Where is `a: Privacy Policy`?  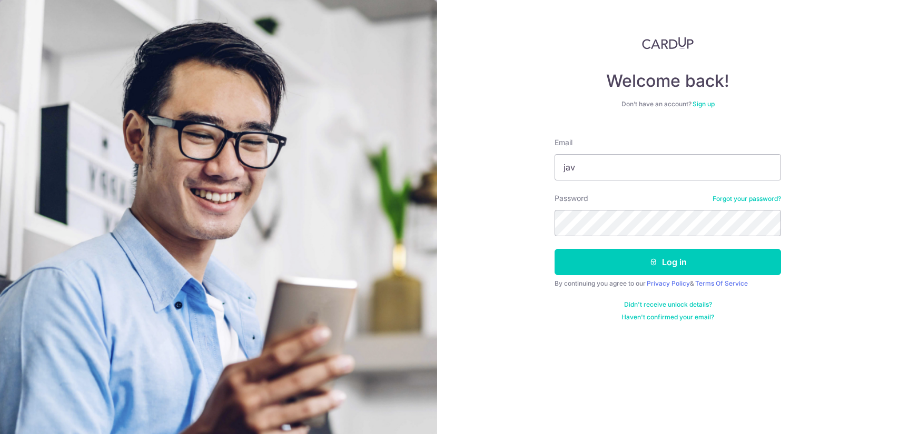 a: Privacy Policy is located at coordinates (668, 283).